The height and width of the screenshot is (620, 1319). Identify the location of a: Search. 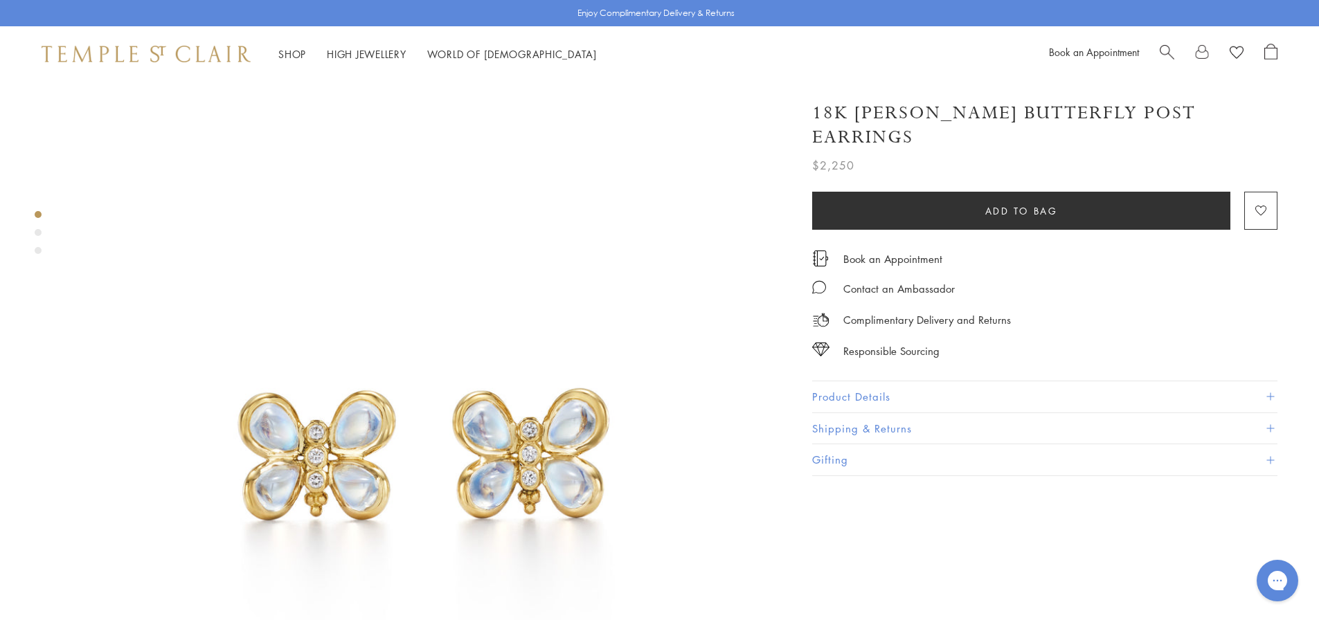
(1167, 54).